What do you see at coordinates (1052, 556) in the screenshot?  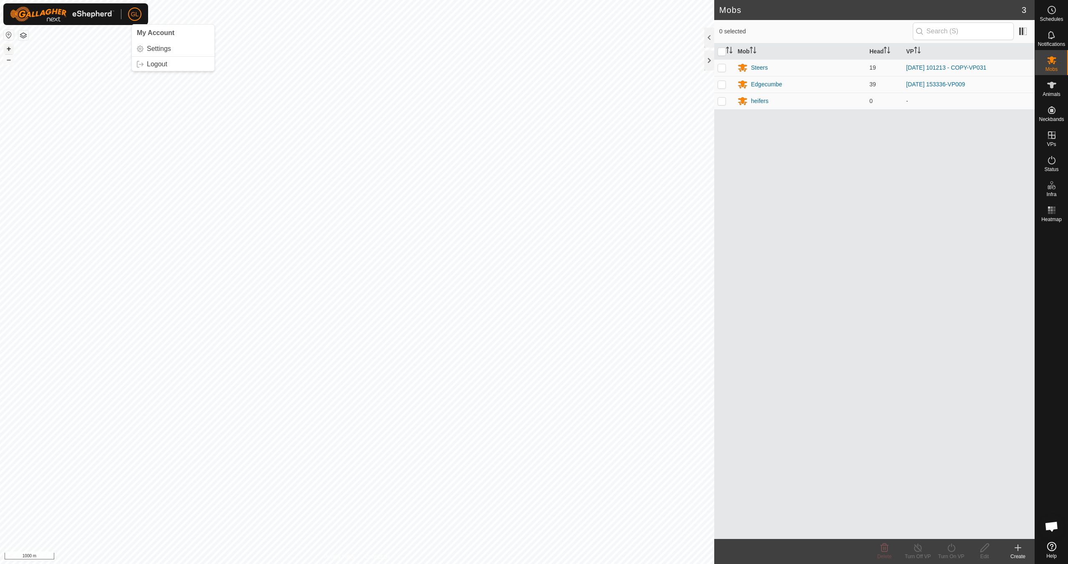 I see `span: Help` at bounding box center [1052, 556].